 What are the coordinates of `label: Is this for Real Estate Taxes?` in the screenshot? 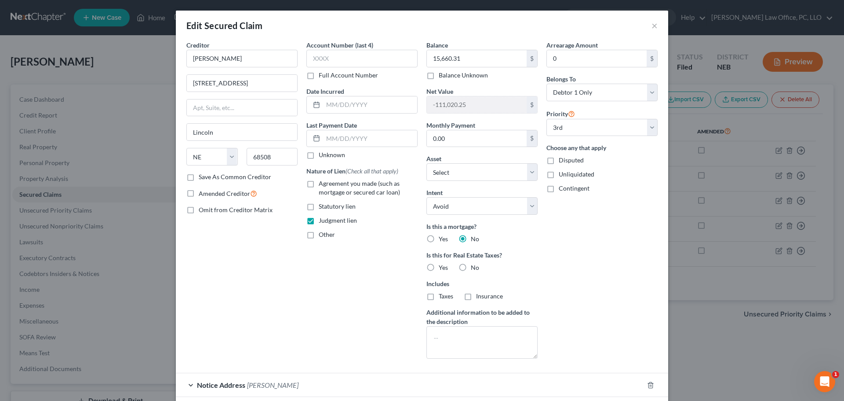 It's located at (482, 255).